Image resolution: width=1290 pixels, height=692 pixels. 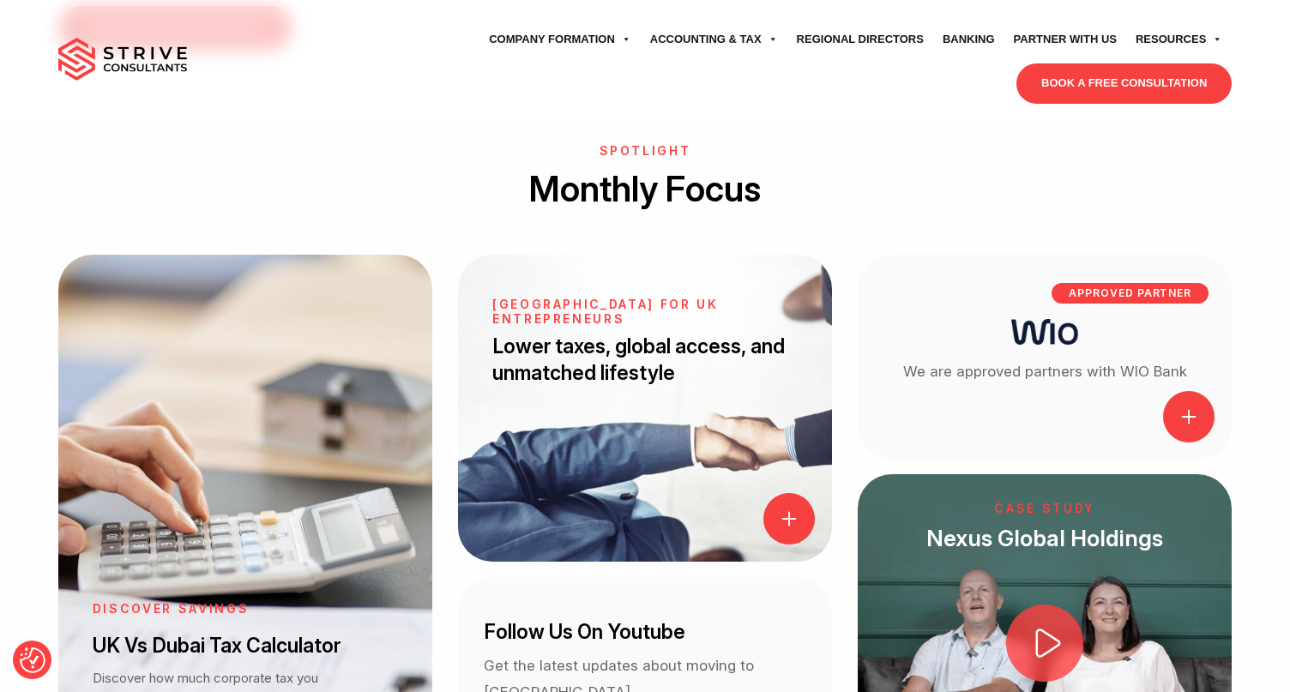 I want to click on h6: SPOTLIGHT, so click(x=645, y=151).